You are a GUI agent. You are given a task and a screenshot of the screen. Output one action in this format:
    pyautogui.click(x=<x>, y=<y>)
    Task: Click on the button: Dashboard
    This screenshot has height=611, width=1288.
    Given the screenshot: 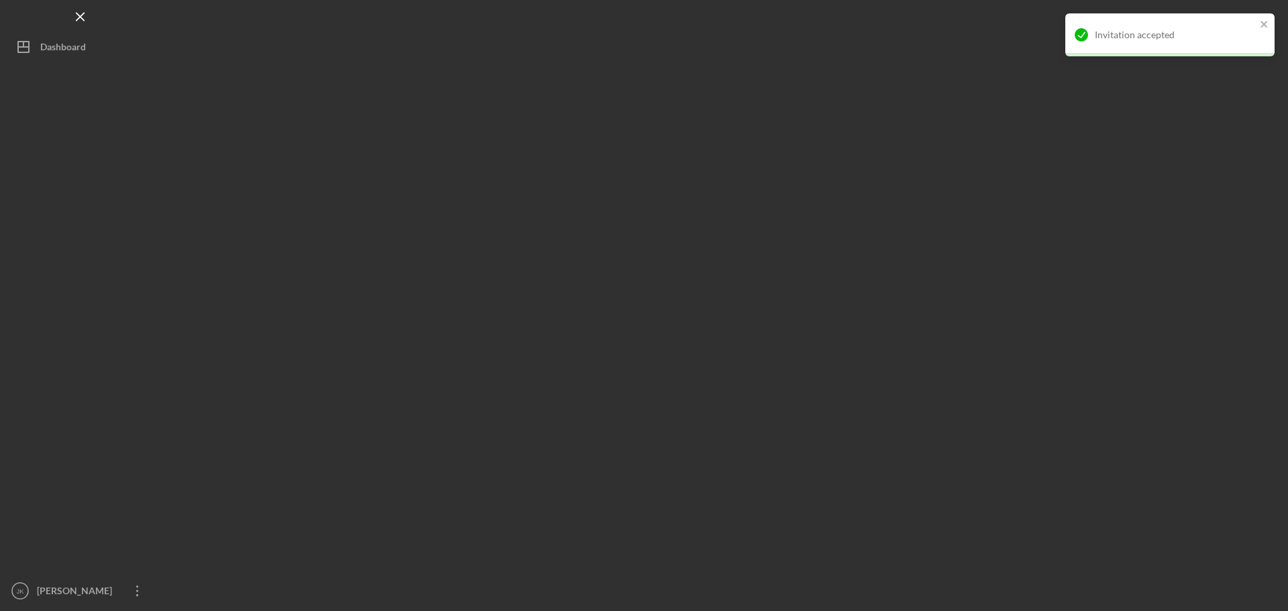 What is the action you would take?
    pyautogui.click(x=81, y=47)
    